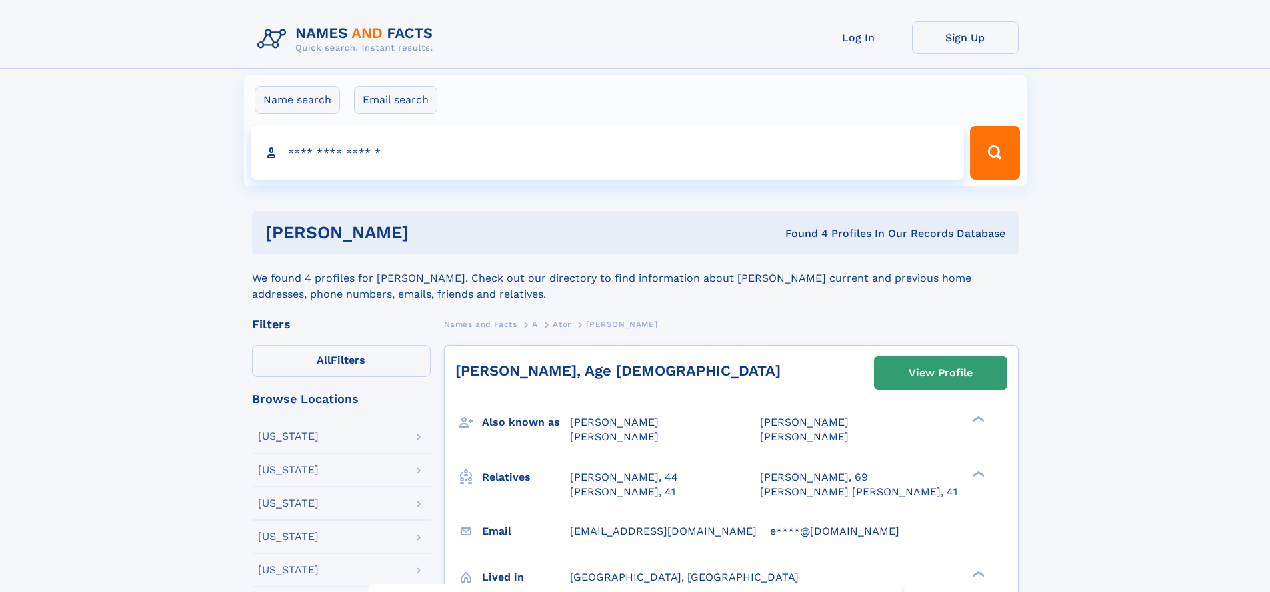 The width and height of the screenshot is (1270, 592). What do you see at coordinates (859, 37) in the screenshot?
I see `a: Log In` at bounding box center [859, 37].